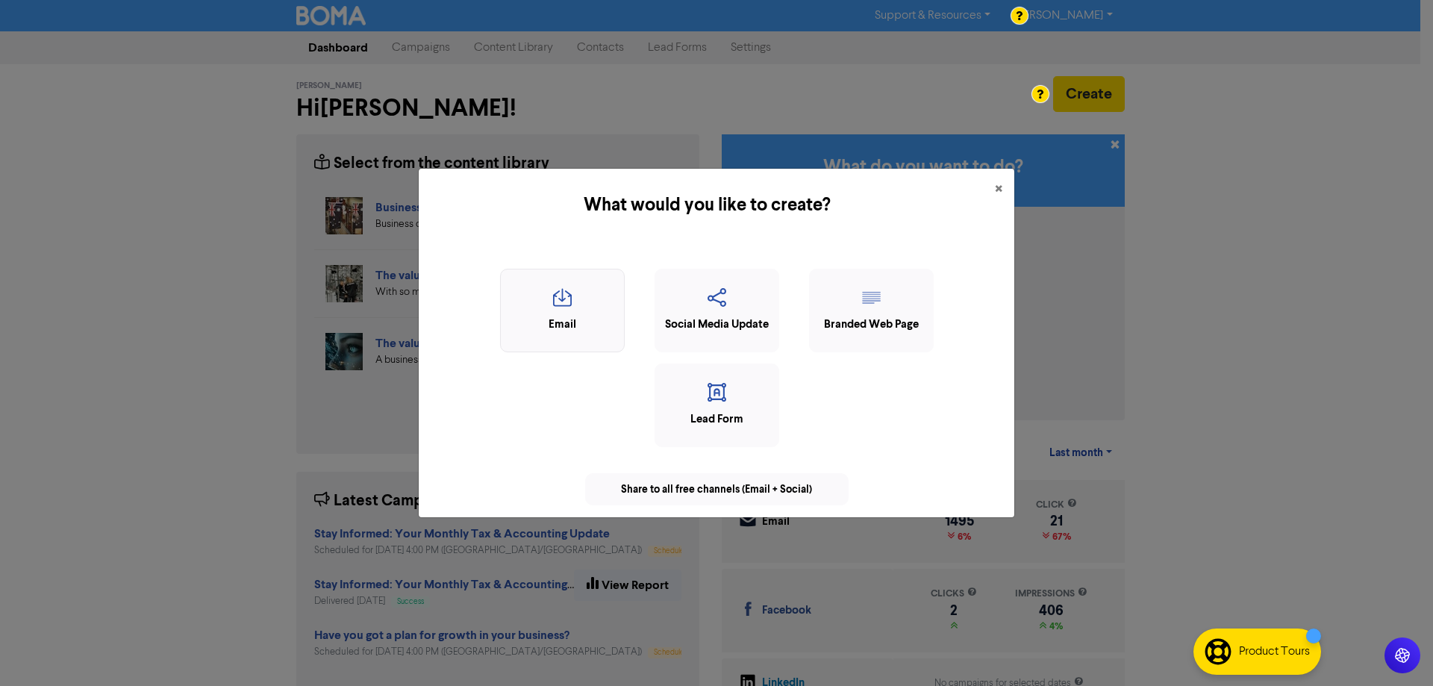  What do you see at coordinates (716, 325) in the screenshot?
I see `div: Social Media Update` at bounding box center [716, 325].